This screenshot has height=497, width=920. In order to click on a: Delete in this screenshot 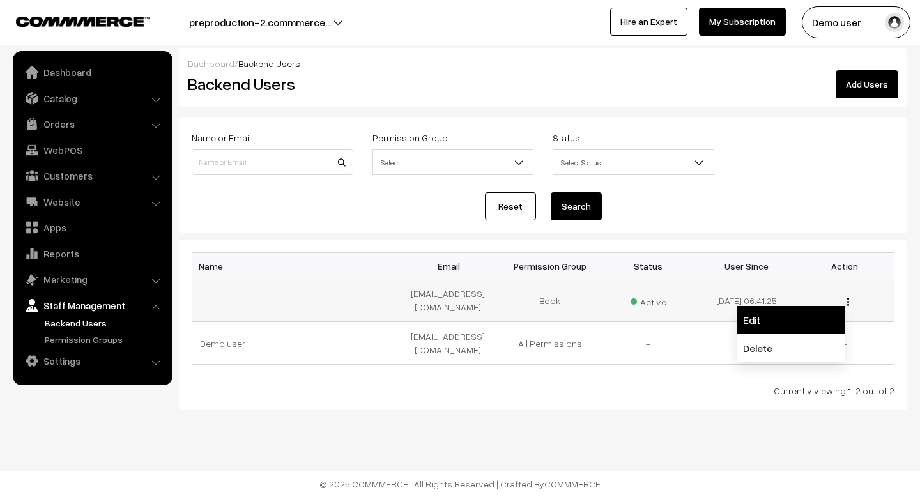, I will do `click(791, 348)`.